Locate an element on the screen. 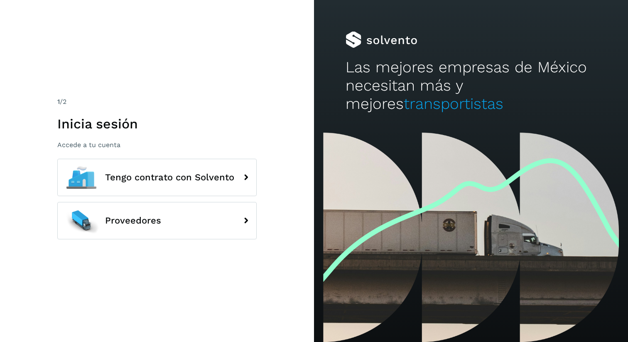 This screenshot has height=342, width=628. span: Proveedores is located at coordinates (133, 221).